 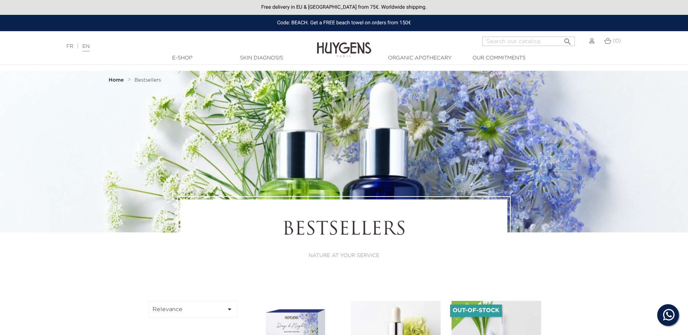 What do you see at coordinates (499, 58) in the screenshot?
I see `a: Our commitments` at bounding box center [499, 58].